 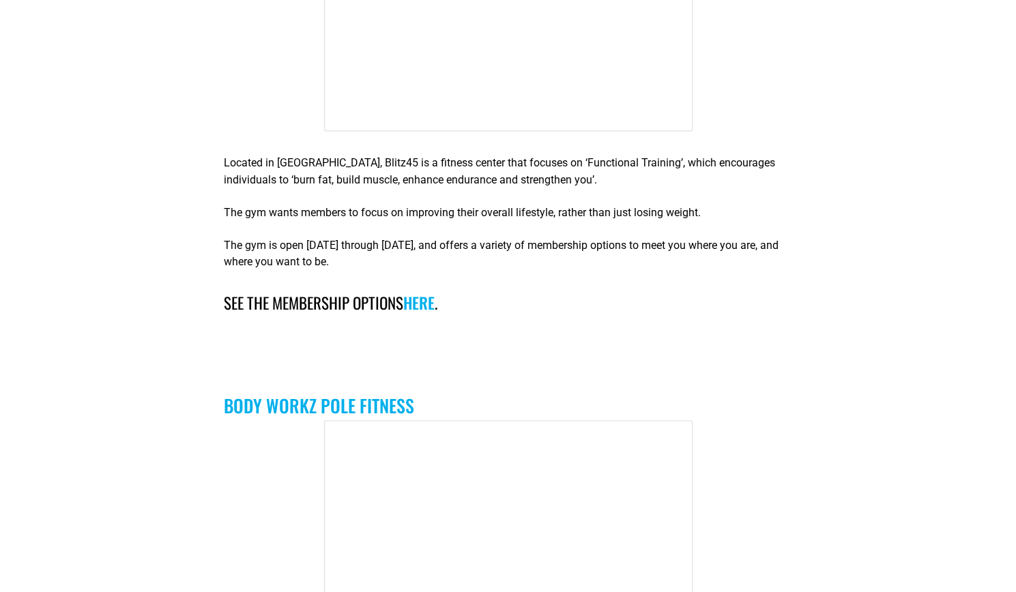 What do you see at coordinates (419, 302) in the screenshot?
I see `a: here` at bounding box center [419, 302].